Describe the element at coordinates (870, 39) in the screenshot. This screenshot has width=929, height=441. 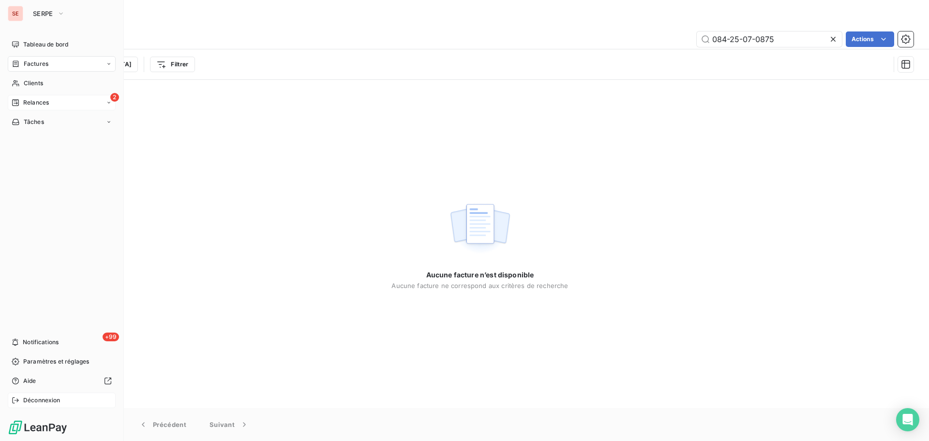
I see `button: Actions` at that location.